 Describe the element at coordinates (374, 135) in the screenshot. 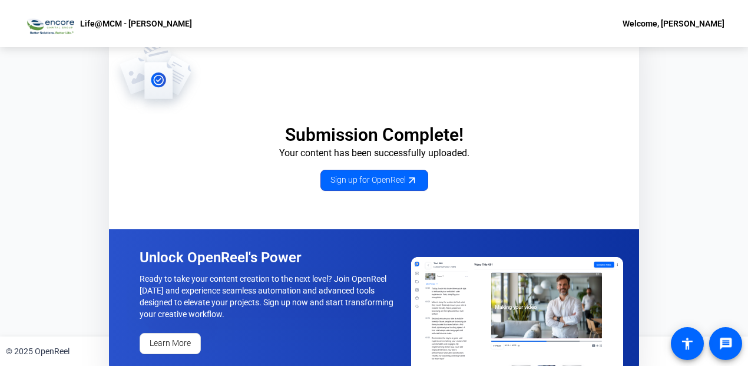

I see `p: Submission Complete!` at that location.